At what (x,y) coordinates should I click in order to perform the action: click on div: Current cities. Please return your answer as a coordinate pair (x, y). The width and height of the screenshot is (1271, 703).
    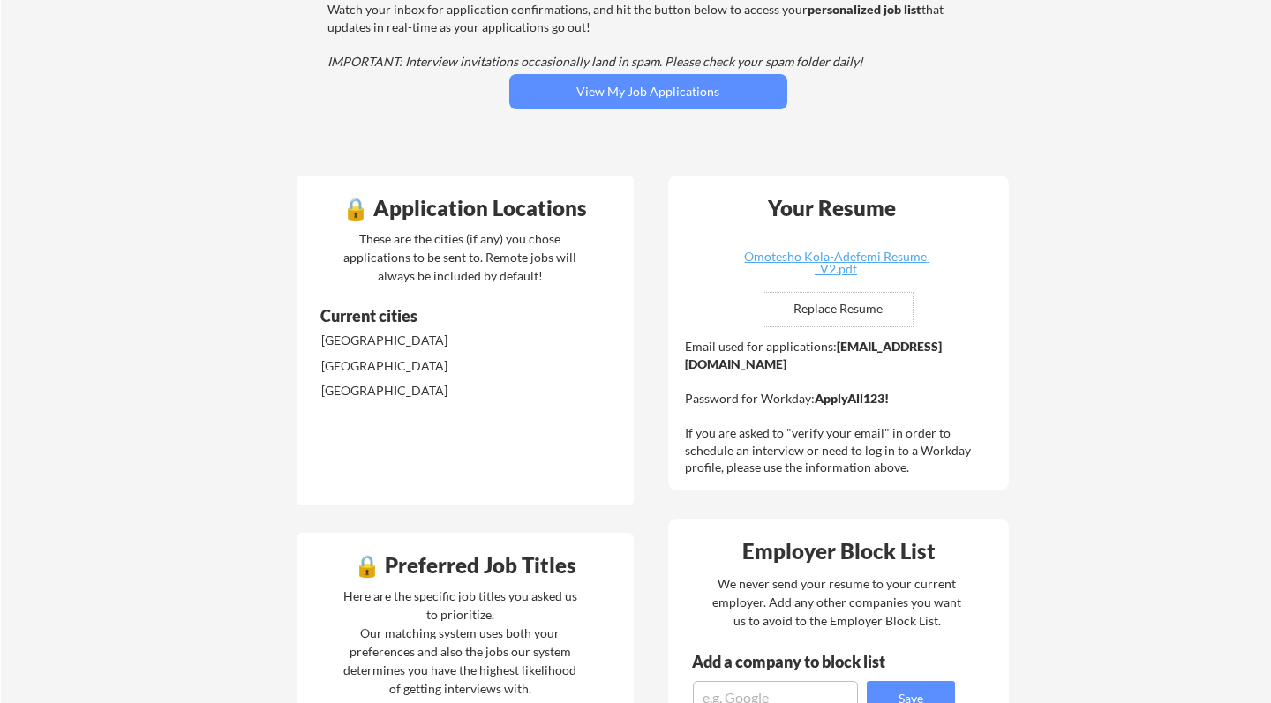
    Looking at the image, I should click on (442, 316).